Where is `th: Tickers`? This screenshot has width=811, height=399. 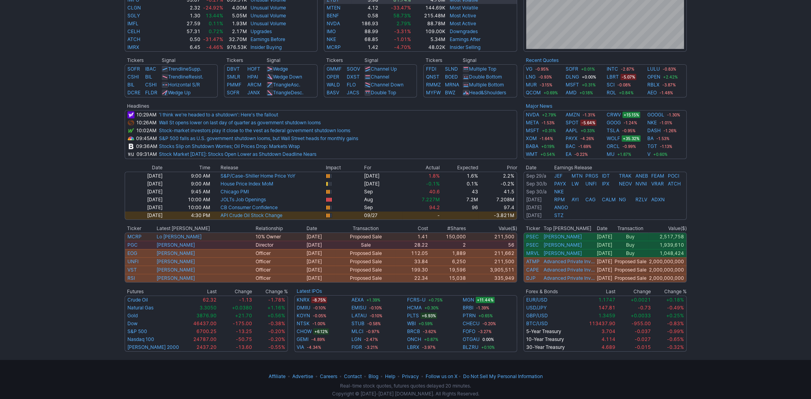
th: Tickers is located at coordinates (143, 60).